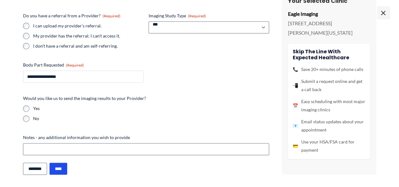 The image size is (399, 187). What do you see at coordinates (88, 36) in the screenshot?
I see `label: My provider has the referral; I can't access it.` at bounding box center [88, 36].